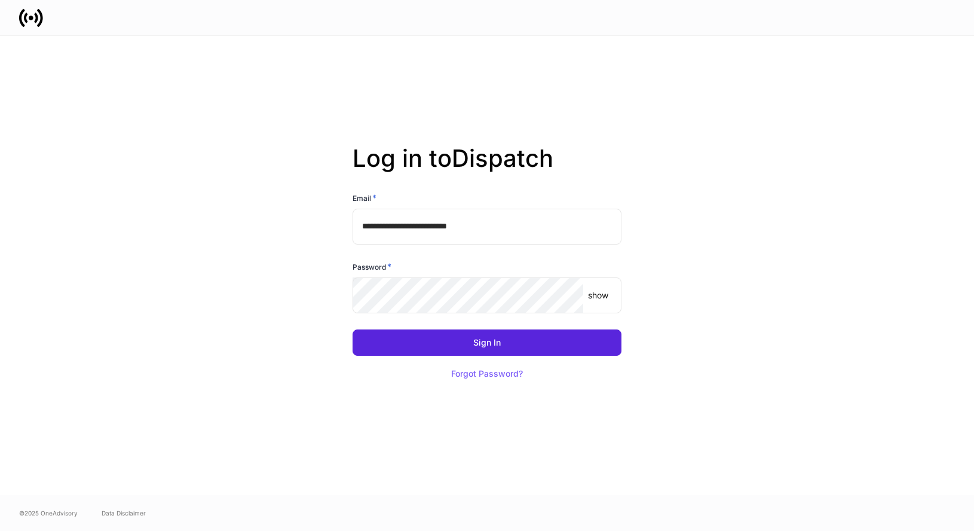 The image size is (974, 531). What do you see at coordinates (487, 374) in the screenshot?
I see `button: Forgot Password?` at bounding box center [487, 374].